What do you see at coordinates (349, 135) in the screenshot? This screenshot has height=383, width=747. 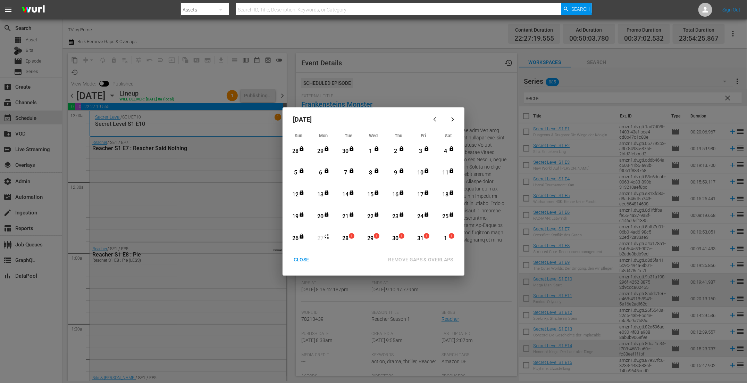 I see `span: Tue` at bounding box center [349, 135].